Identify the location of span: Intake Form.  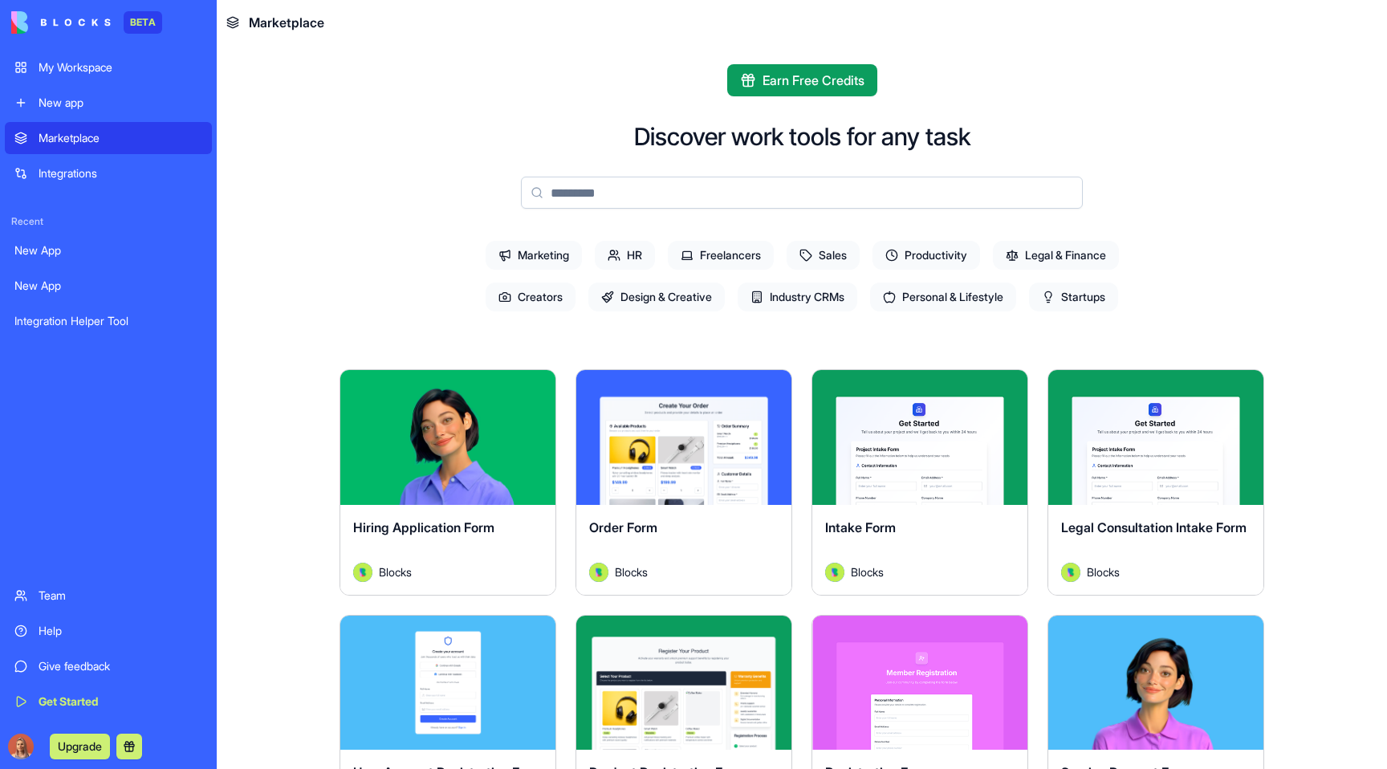
(860, 527).